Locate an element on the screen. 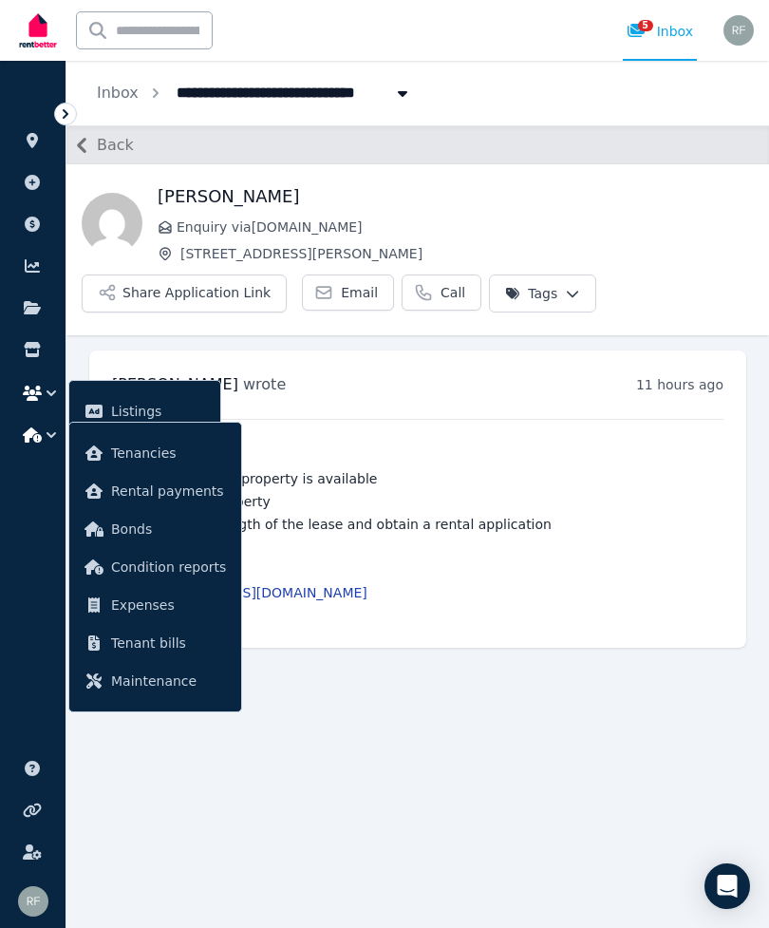  span: Condition reports is located at coordinates (168, 567).